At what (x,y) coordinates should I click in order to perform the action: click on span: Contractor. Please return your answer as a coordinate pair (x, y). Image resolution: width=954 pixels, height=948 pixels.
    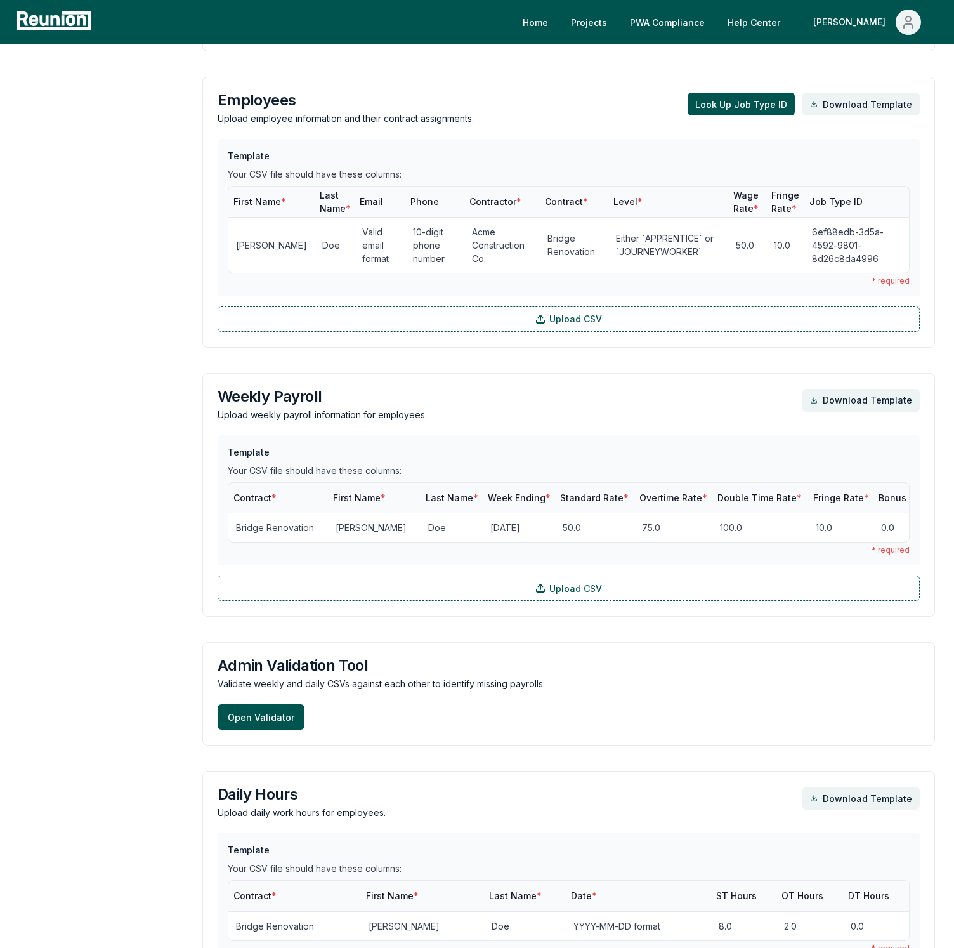
    Looking at the image, I should click on (495, 201).